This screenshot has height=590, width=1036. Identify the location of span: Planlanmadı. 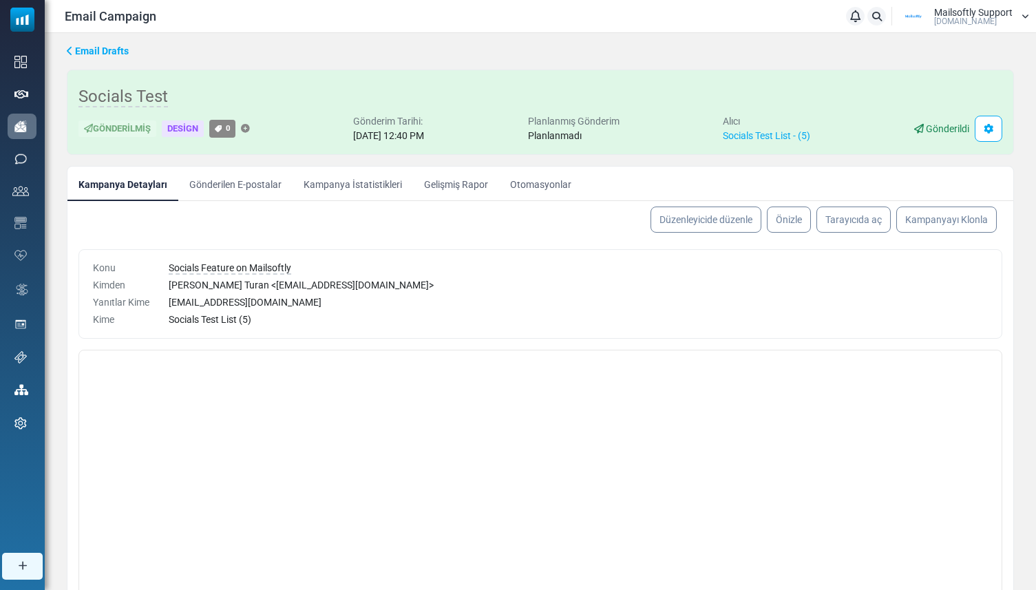
(555, 136).